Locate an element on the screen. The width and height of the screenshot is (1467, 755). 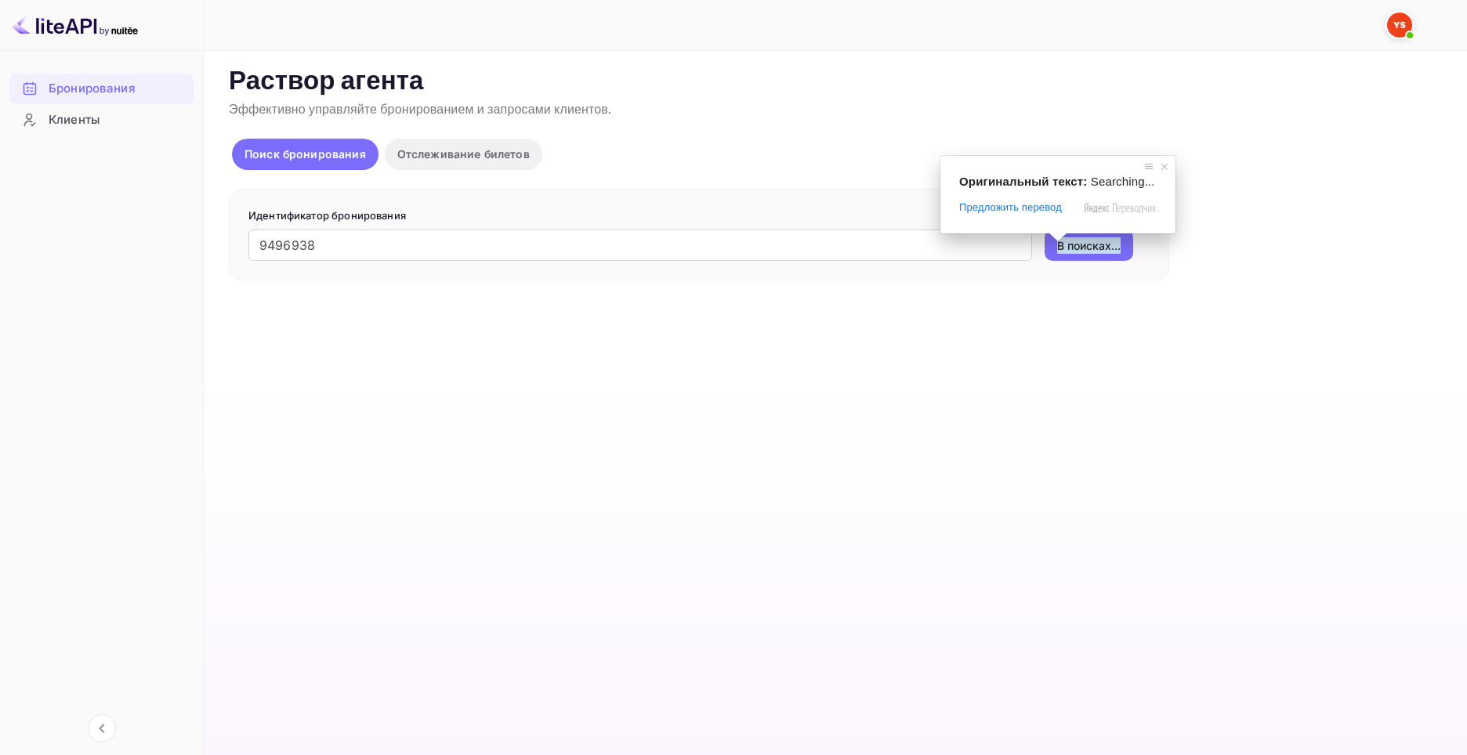
div: Клиенты is located at coordinates (101, 120).